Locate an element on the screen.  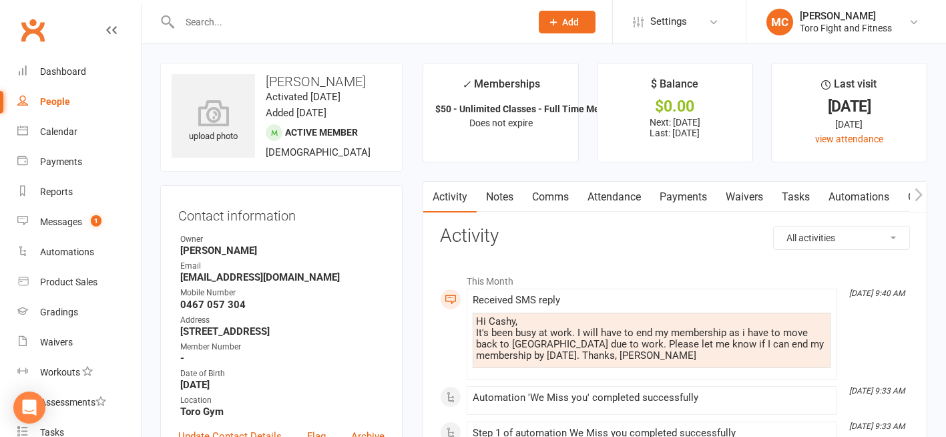
div: Mobile Number is located at coordinates (282, 292).